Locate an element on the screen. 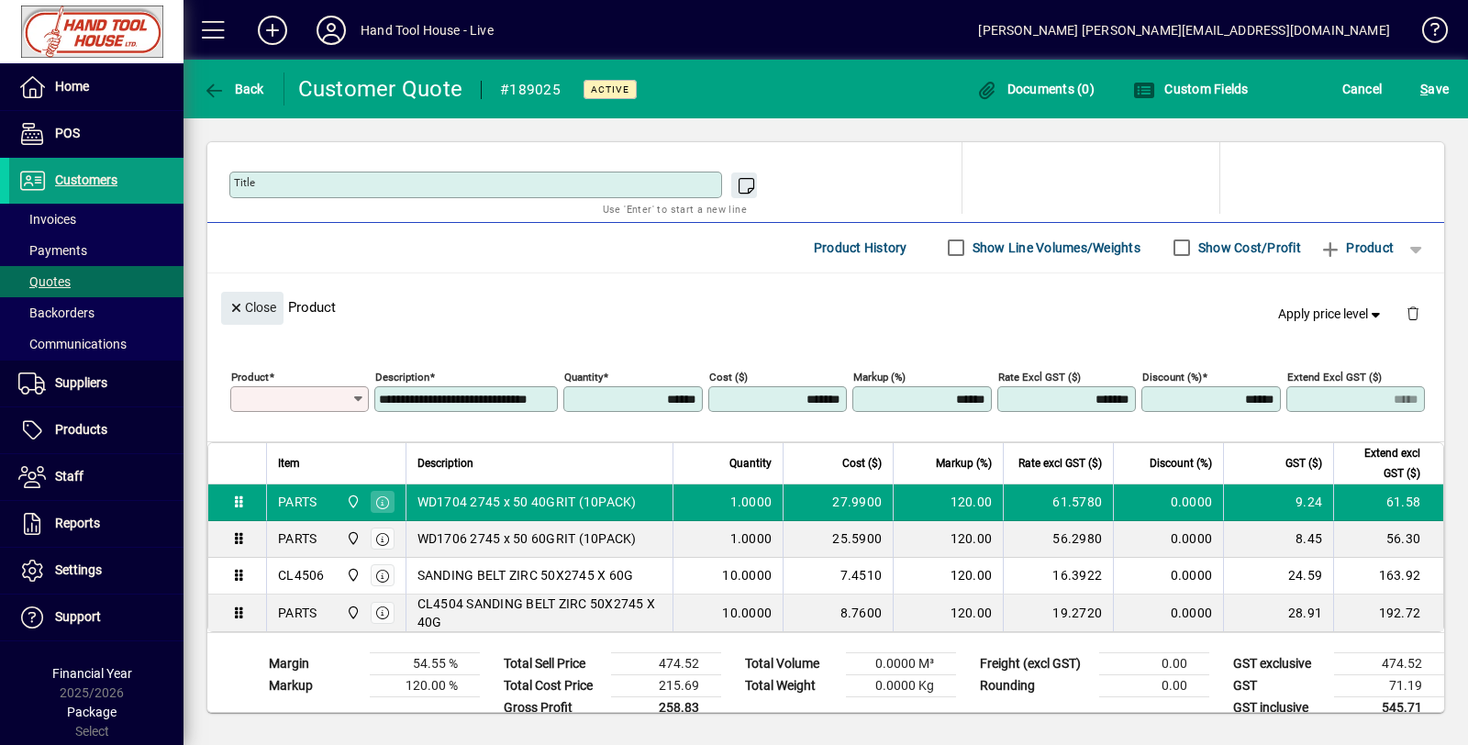  a: Staff is located at coordinates (96, 477).